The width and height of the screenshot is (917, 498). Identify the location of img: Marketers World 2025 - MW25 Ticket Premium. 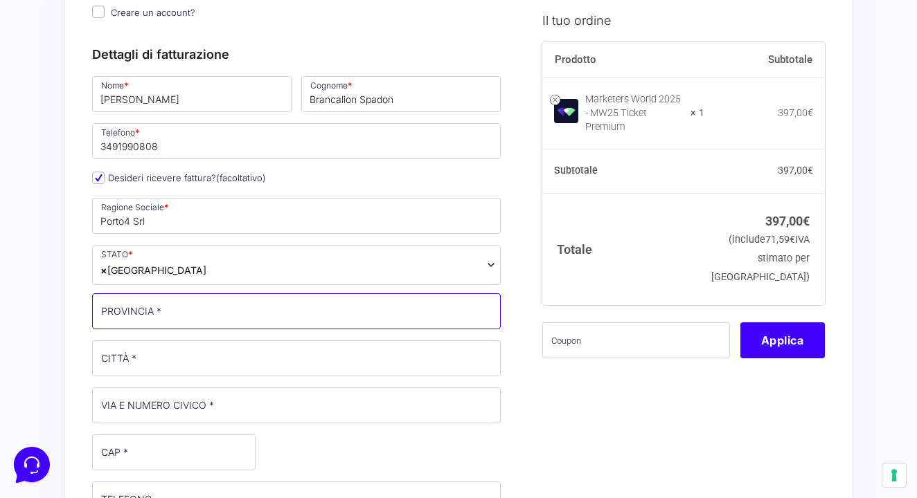
(566, 111).